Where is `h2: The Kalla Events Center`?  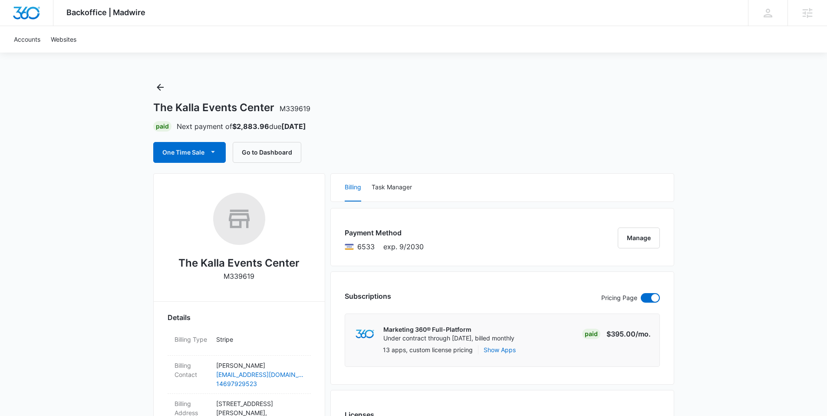 h2: The Kalla Events Center is located at coordinates (239, 263).